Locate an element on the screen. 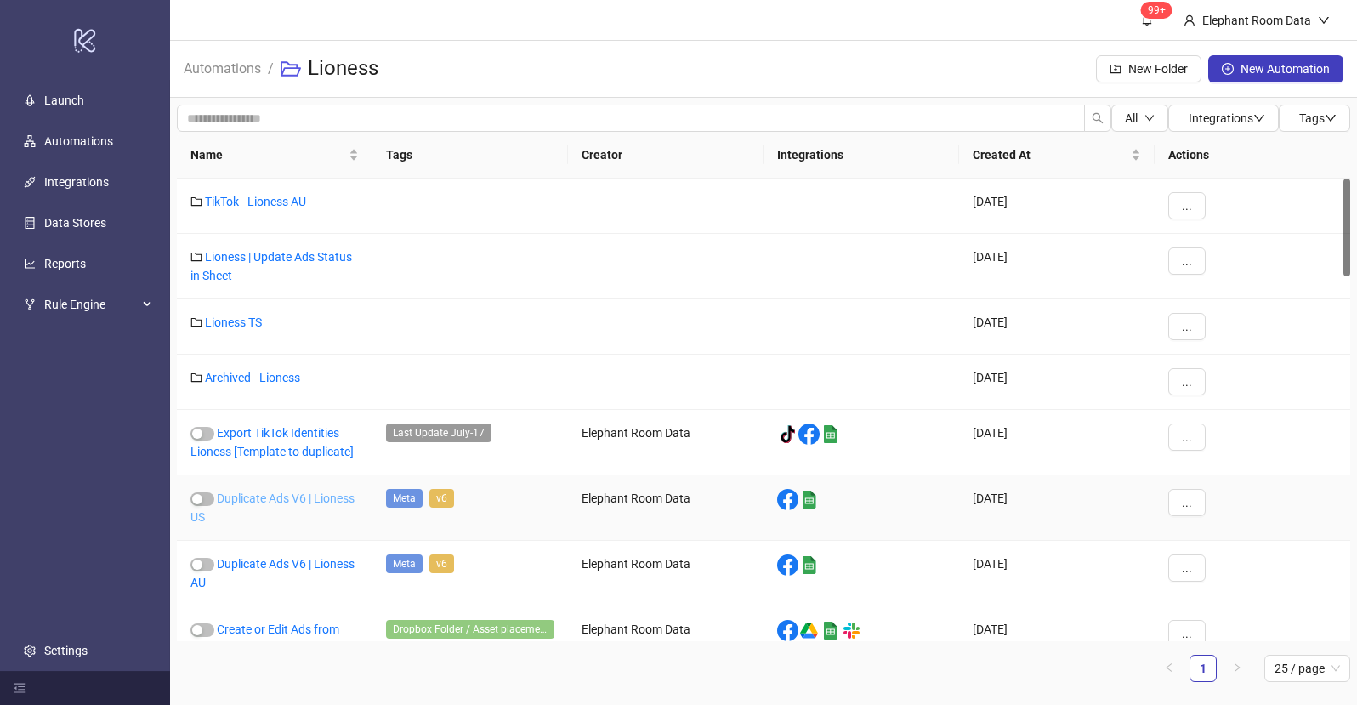 Image resolution: width=1357 pixels, height=705 pixels. span: folder-open is located at coordinates (291, 69).